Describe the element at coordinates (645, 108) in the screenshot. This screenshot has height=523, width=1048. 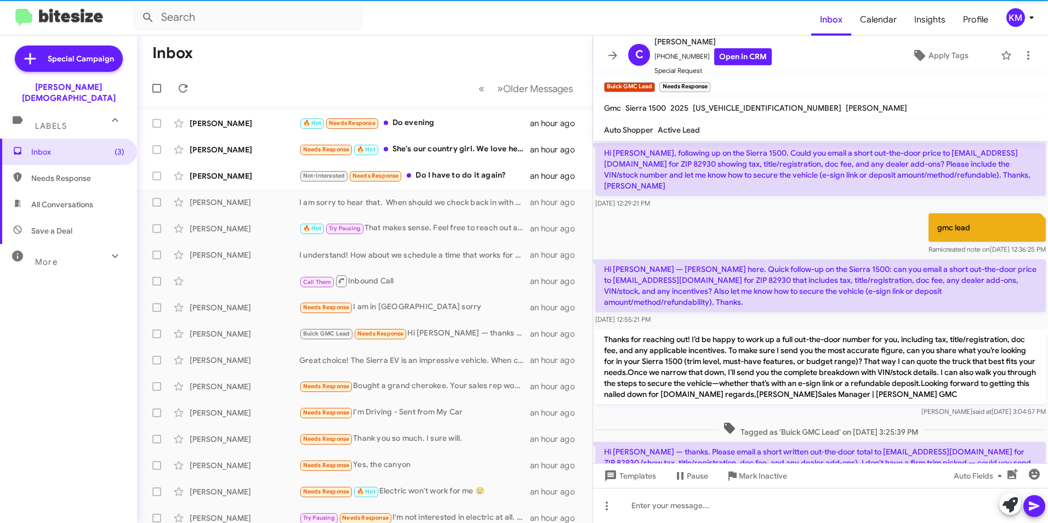
I see `span: Sierra 1500` at that location.